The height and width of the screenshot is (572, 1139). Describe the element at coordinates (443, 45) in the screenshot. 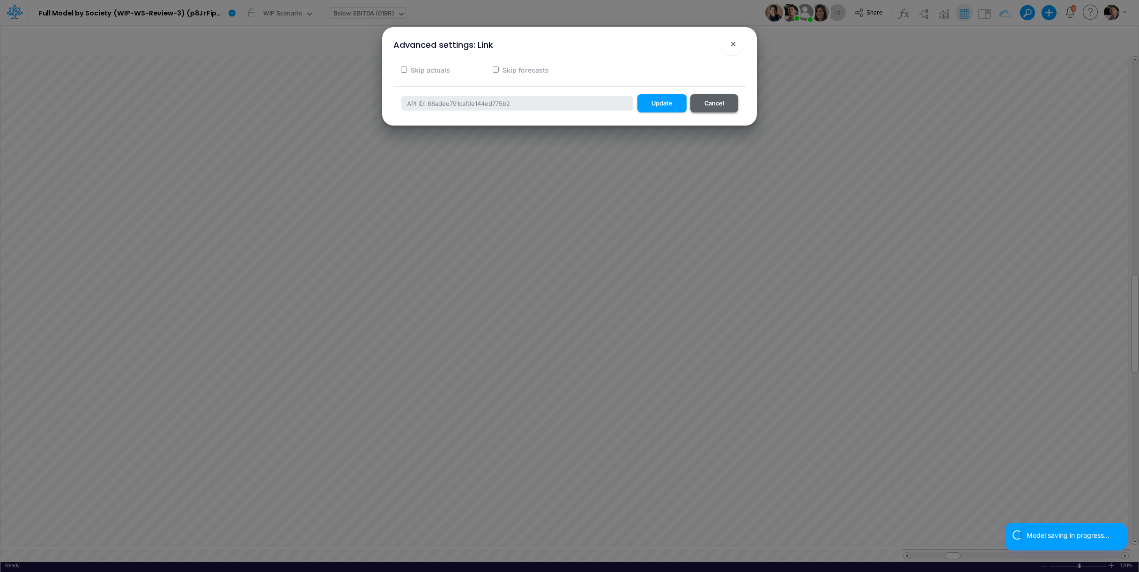

I see `div: Advanced settings: Link` at that location.